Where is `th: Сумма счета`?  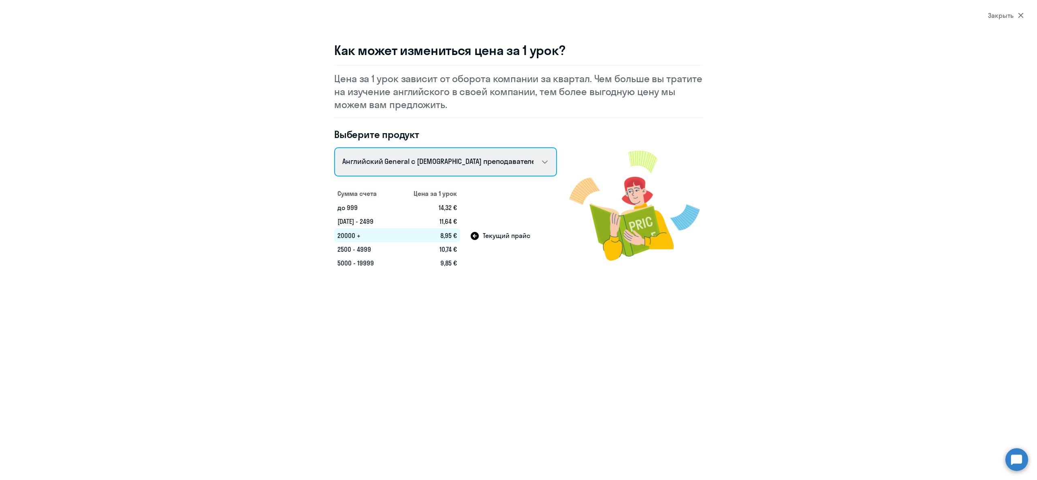 th: Сумма счета is located at coordinates (364, 194).